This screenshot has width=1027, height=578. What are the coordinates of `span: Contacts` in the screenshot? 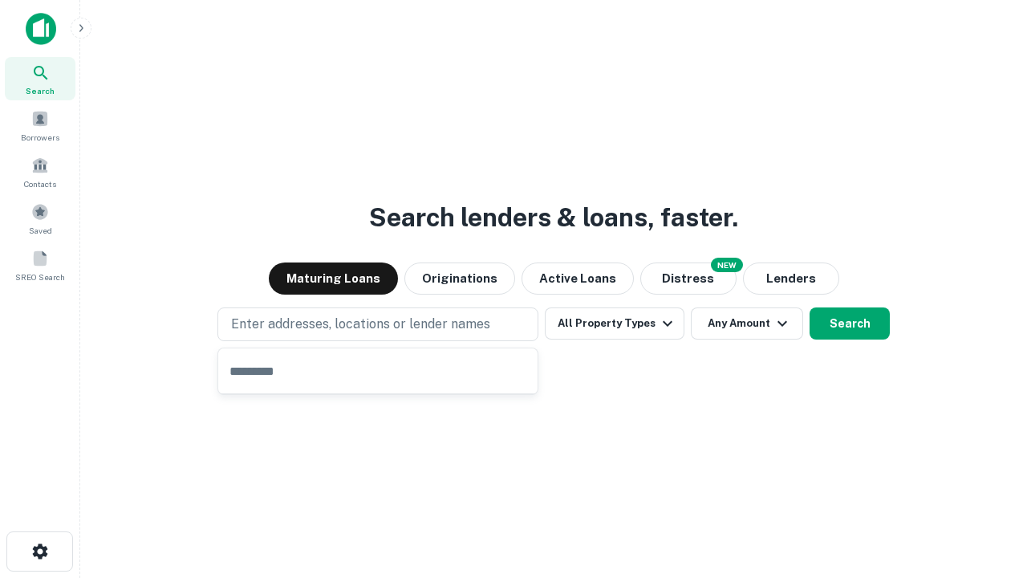 It's located at (40, 184).